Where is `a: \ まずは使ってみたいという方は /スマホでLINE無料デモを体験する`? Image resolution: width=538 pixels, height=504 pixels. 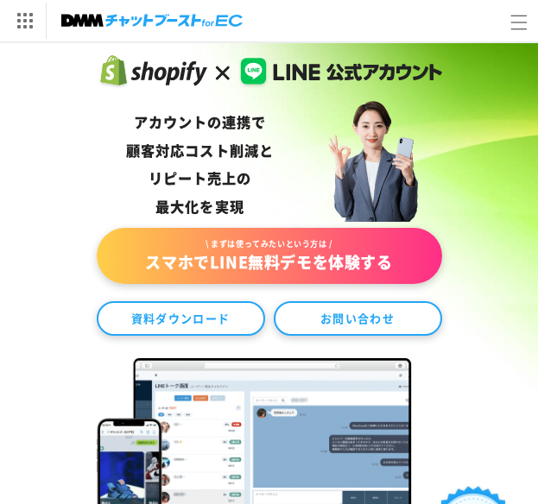 a: \ まずは使ってみたいという方は /スマホでLINE無料デモを体験する is located at coordinates (269, 256).